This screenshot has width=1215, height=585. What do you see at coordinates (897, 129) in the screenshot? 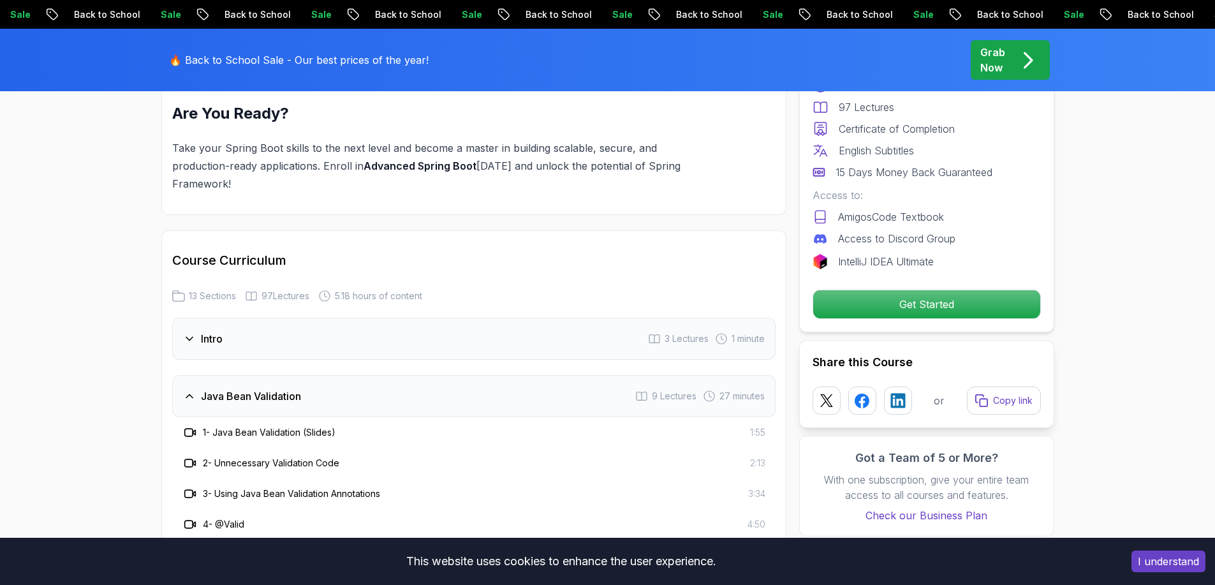
I see `p: Certificate of Completion` at bounding box center [897, 129].